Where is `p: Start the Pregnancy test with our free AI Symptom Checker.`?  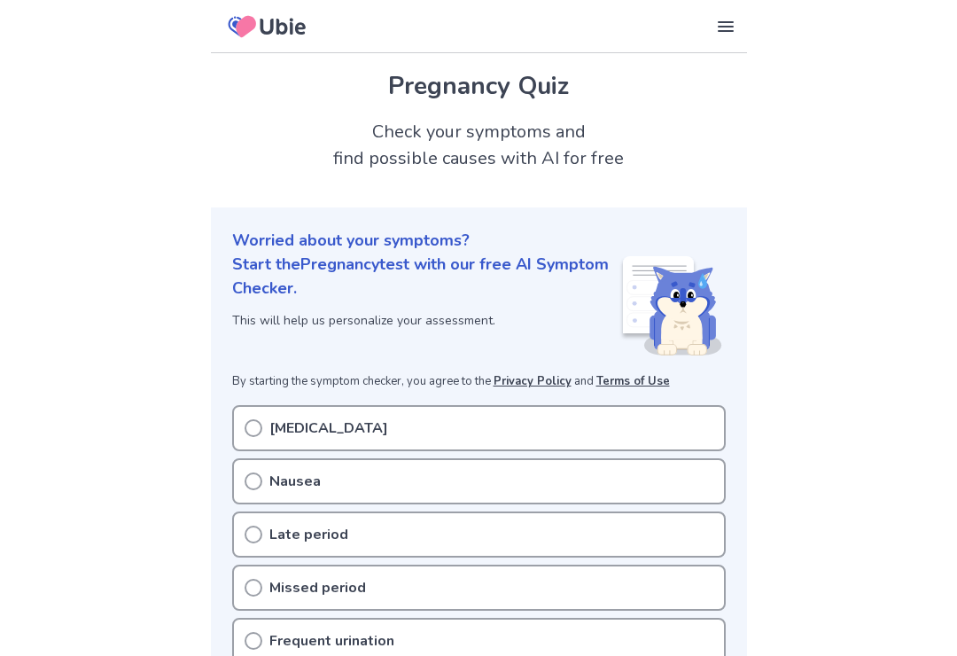
p: Start the Pregnancy test with our free AI Symptom Checker. is located at coordinates (425, 276).